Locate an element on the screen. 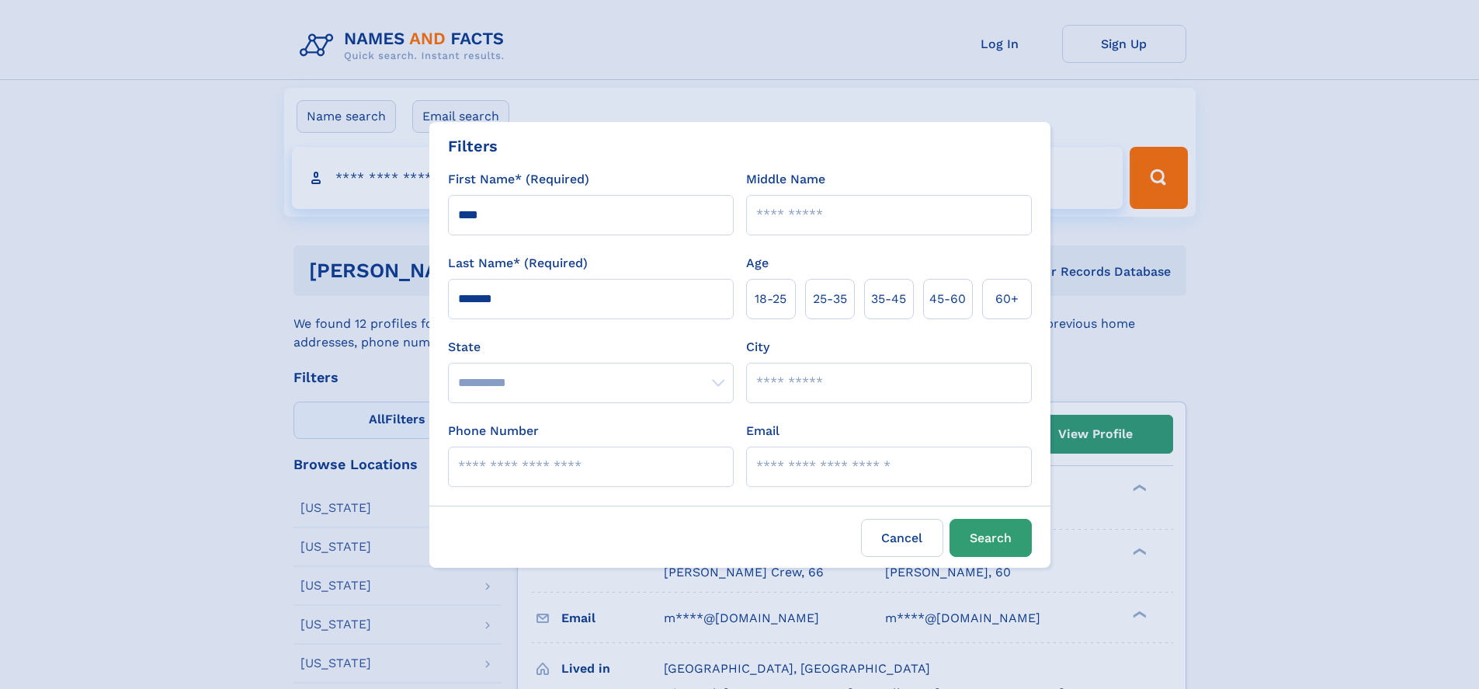 This screenshot has height=689, width=1479. label: City is located at coordinates (758, 347).